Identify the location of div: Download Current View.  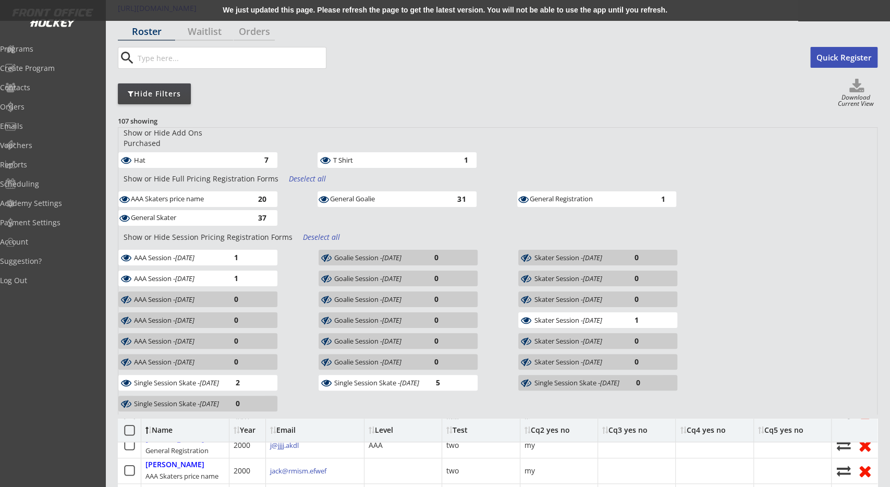
(856, 101).